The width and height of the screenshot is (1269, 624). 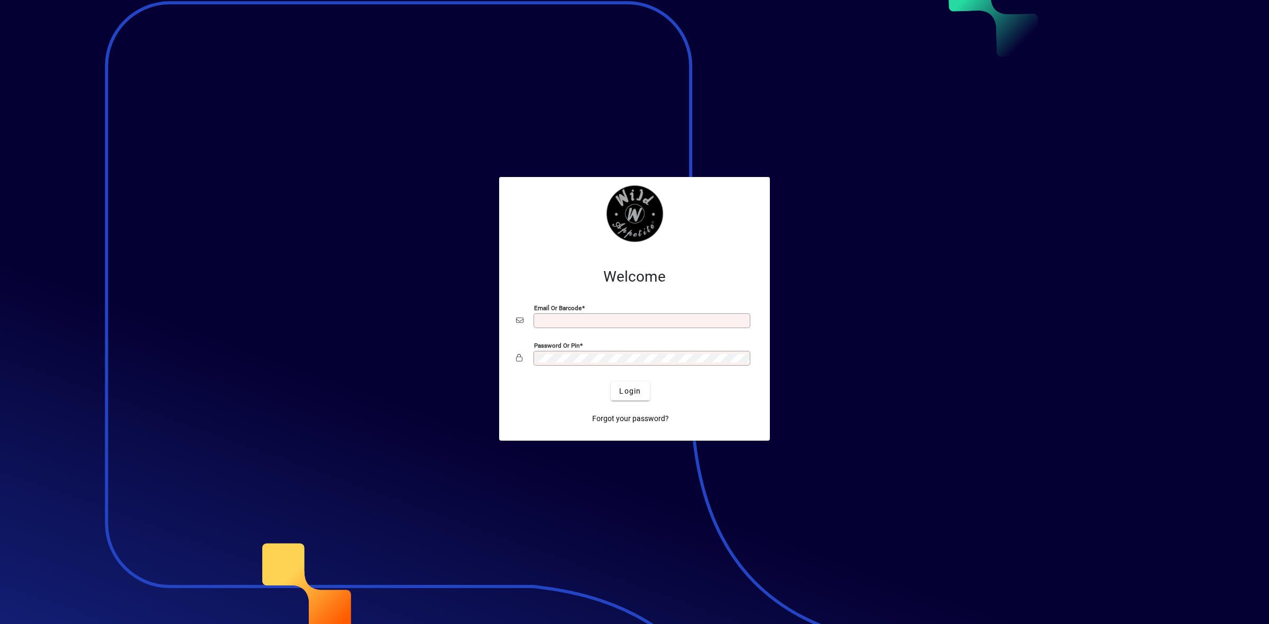 I want to click on span: Login, so click(x=630, y=391).